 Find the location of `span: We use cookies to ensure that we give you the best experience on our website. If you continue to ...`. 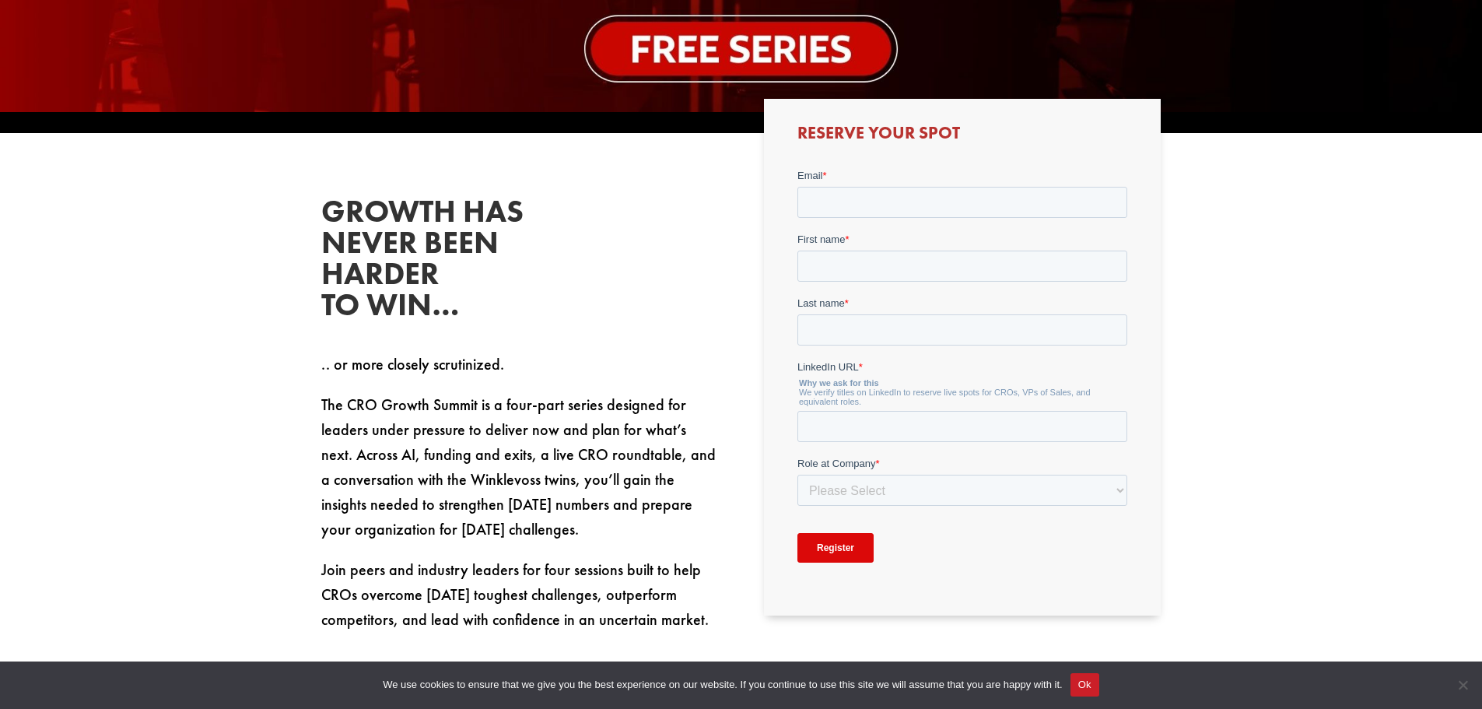

span: We use cookies to ensure that we give you the best experience on our website. If you continue to ... is located at coordinates (722, 684).